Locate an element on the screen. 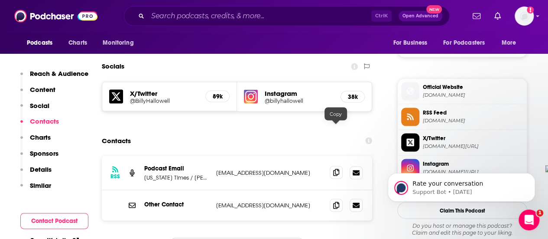  button: Reach & Audience is located at coordinates (54, 77).